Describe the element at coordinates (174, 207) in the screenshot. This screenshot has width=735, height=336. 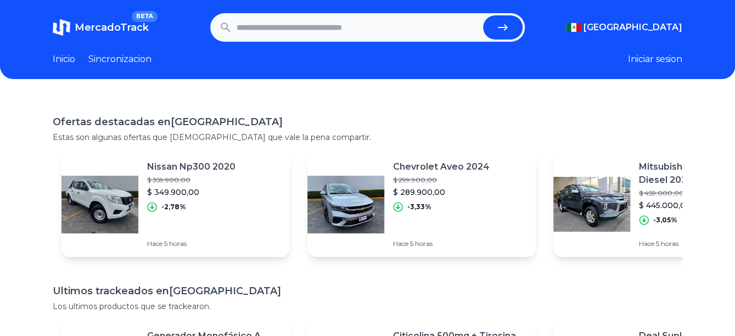
I see `p: -2,78%` at that location.